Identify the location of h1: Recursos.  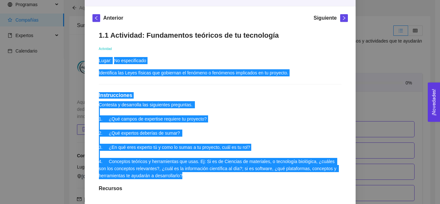
(220, 188).